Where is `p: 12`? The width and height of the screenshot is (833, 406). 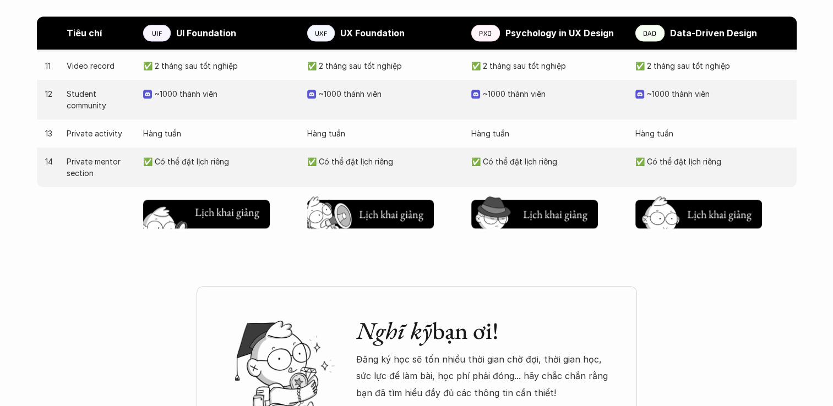
p: 12 is located at coordinates (51, 94).